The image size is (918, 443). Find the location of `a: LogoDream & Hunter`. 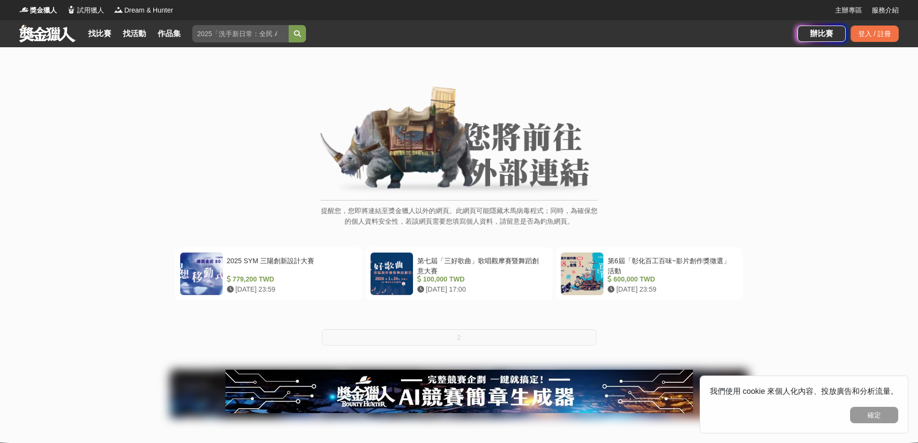

a: LogoDream & Hunter is located at coordinates (143, 10).